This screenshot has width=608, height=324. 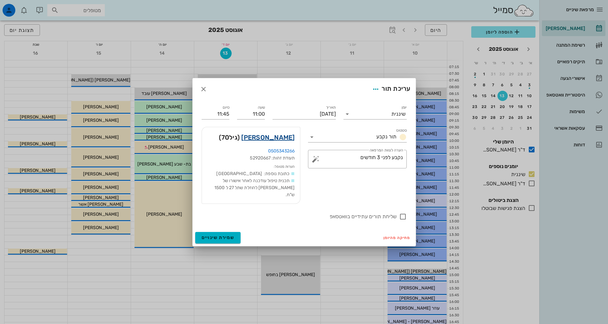 I want to click on span: שמירת שינויים, so click(x=218, y=237).